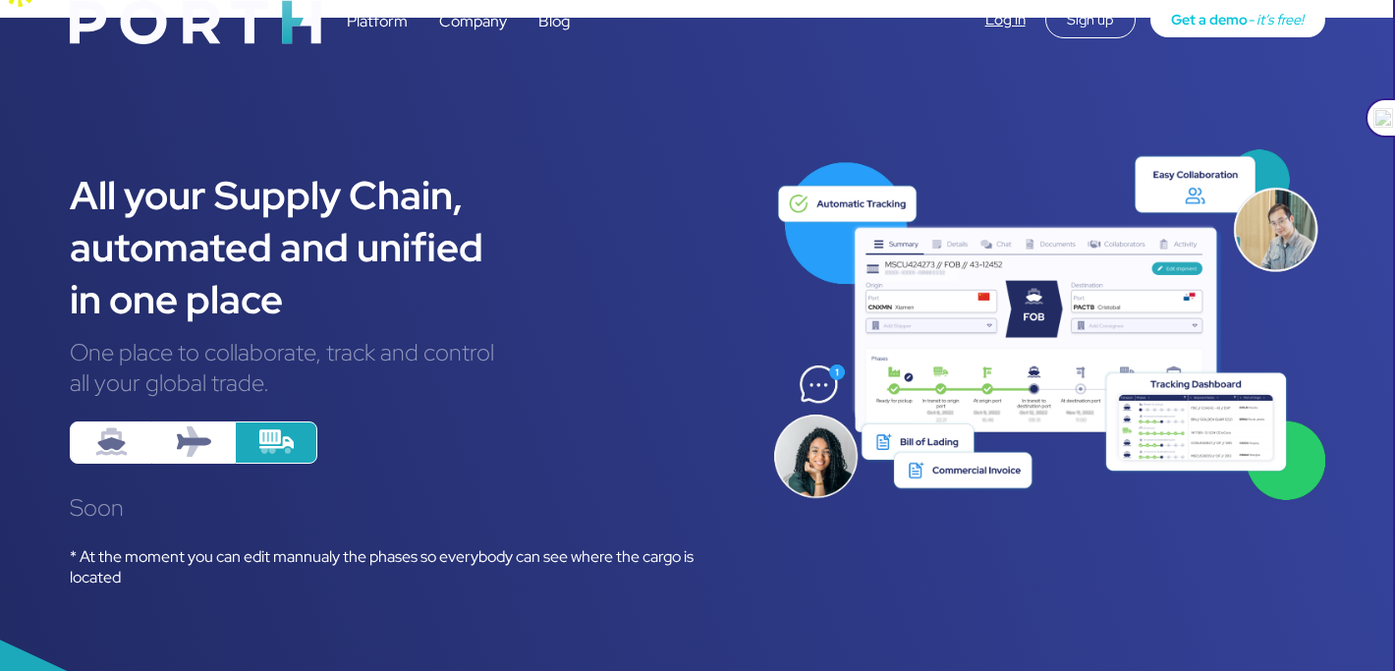 The width and height of the screenshot is (1395, 671). I want to click on span: - it’s free!, so click(1275, 19).